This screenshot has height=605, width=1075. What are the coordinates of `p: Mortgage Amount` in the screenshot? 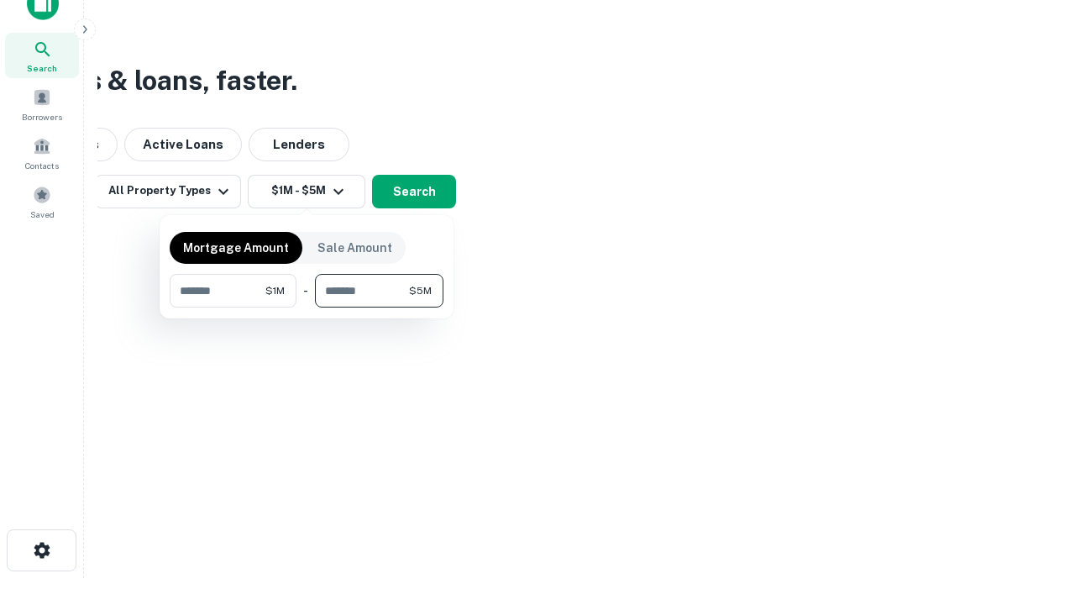 It's located at (236, 248).